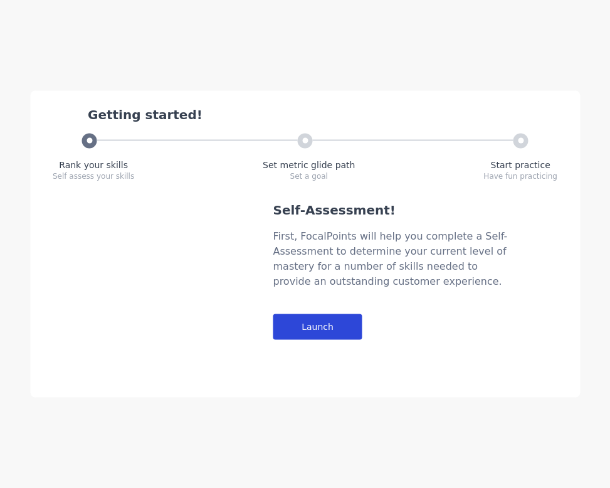 The width and height of the screenshot is (610, 488). Describe the element at coordinates (322, 115) in the screenshot. I see `div: Getting started!` at that location.